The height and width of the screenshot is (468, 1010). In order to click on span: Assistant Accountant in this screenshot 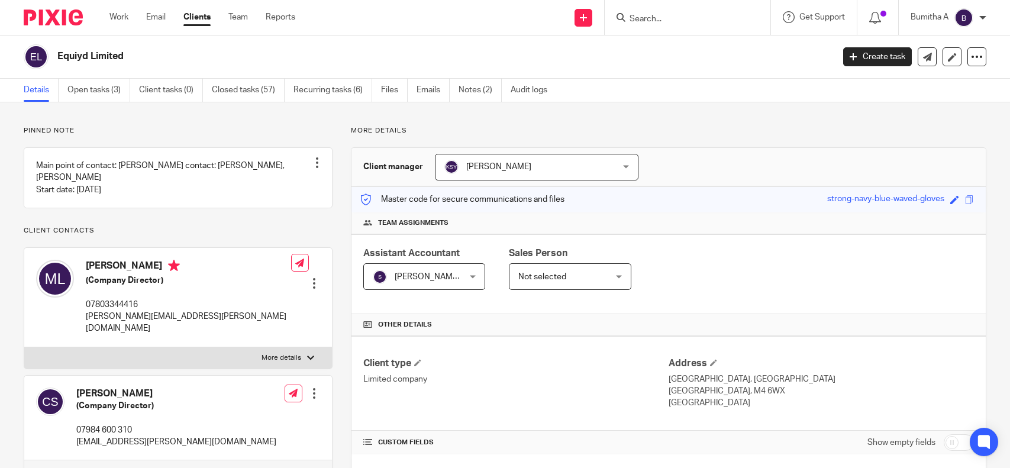, I will do `click(411, 253)`.